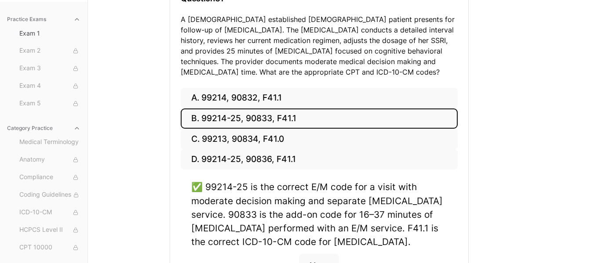 The image size is (594, 263). Describe the element at coordinates (50, 213) in the screenshot. I see `button: ICD-10-CM` at that location.